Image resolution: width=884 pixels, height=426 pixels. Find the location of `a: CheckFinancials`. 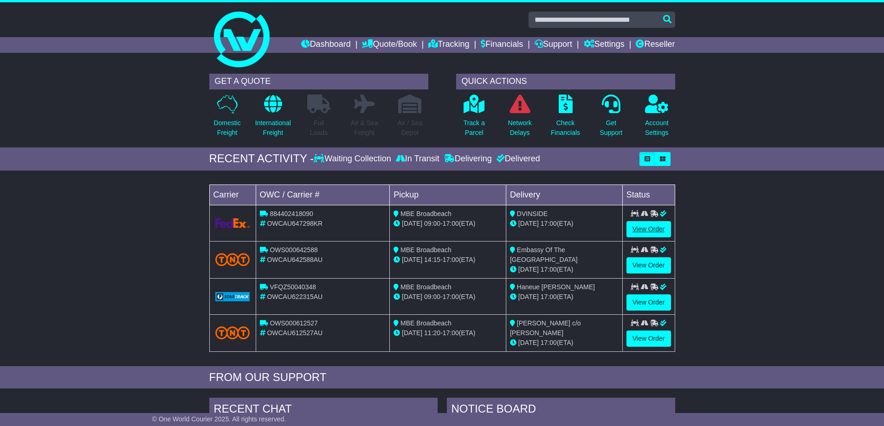

a: CheckFinancials is located at coordinates (565, 118).